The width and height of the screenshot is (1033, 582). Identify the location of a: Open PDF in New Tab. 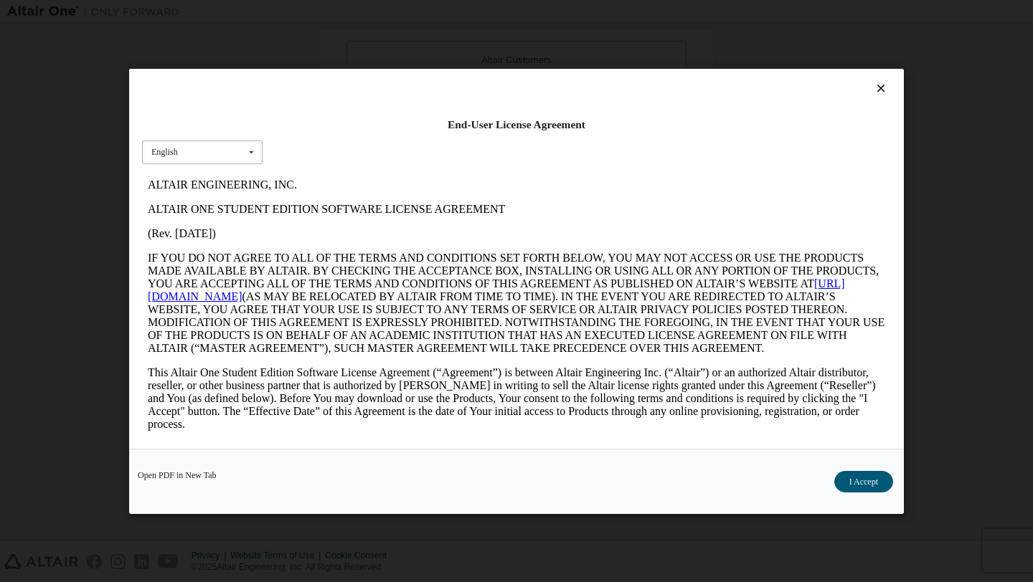
(177, 475).